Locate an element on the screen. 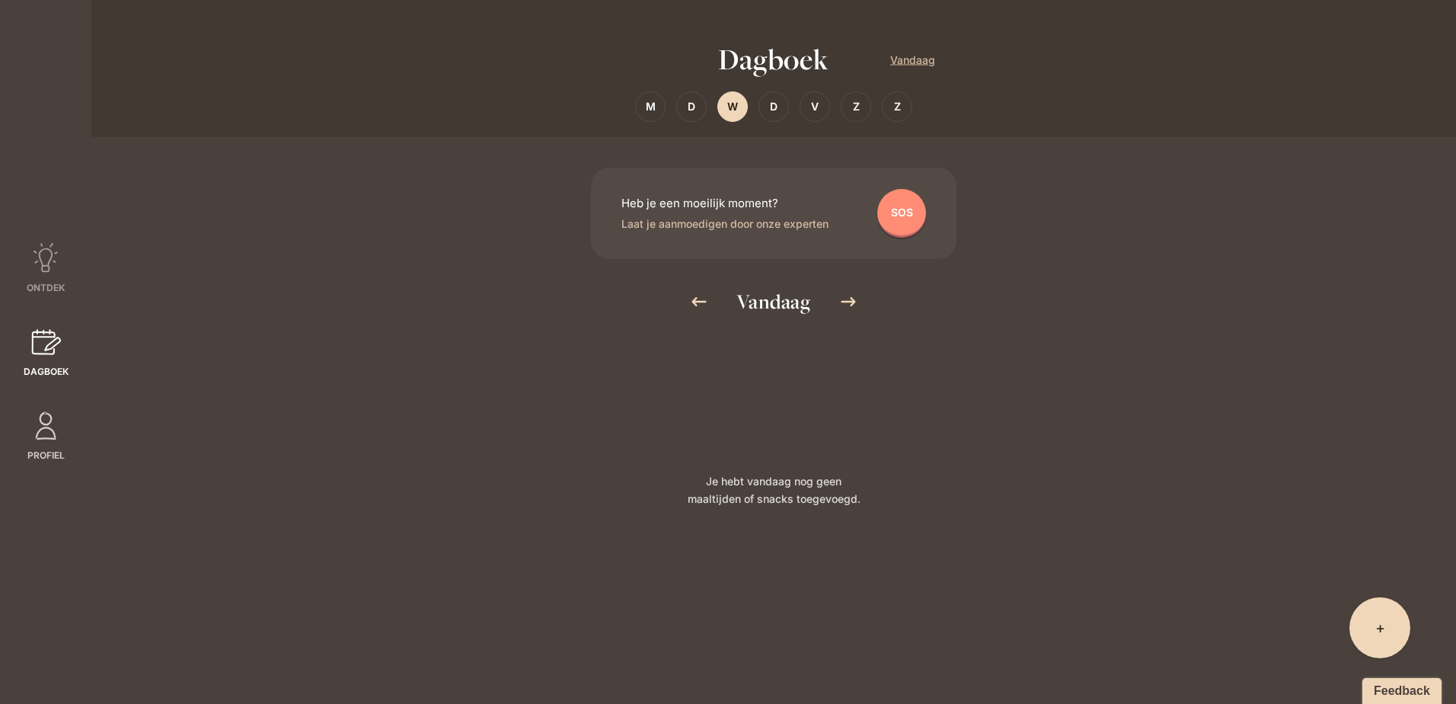 This screenshot has height=704, width=1456. div: SOS is located at coordinates (902, 213).